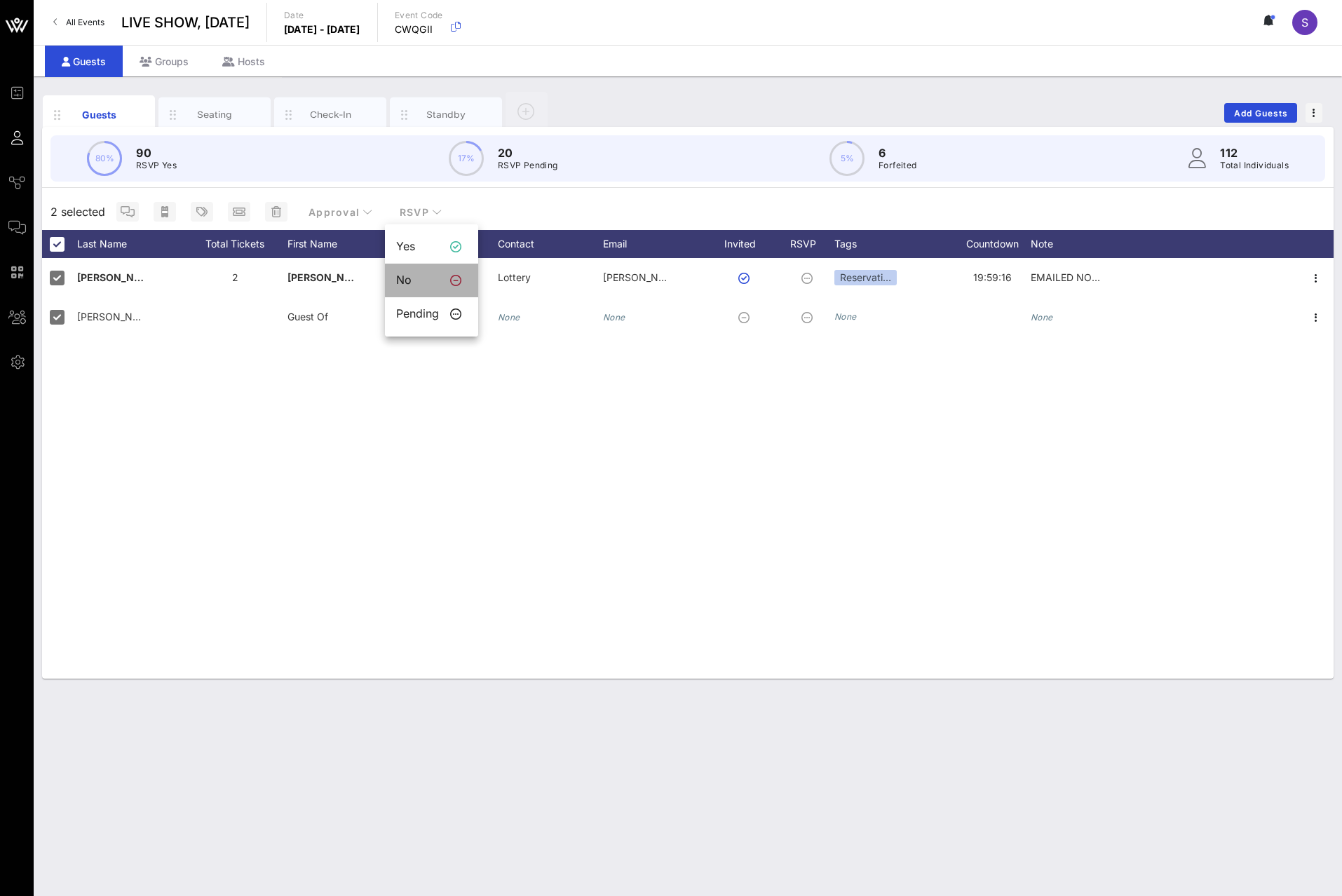 The width and height of the screenshot is (1342, 896). I want to click on p: 20, so click(528, 153).